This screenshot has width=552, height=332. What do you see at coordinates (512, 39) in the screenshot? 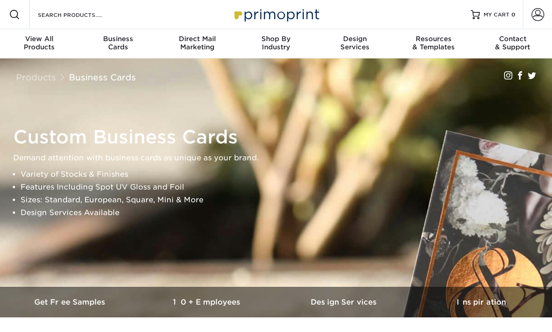
I see `span: Contact` at bounding box center [512, 39].